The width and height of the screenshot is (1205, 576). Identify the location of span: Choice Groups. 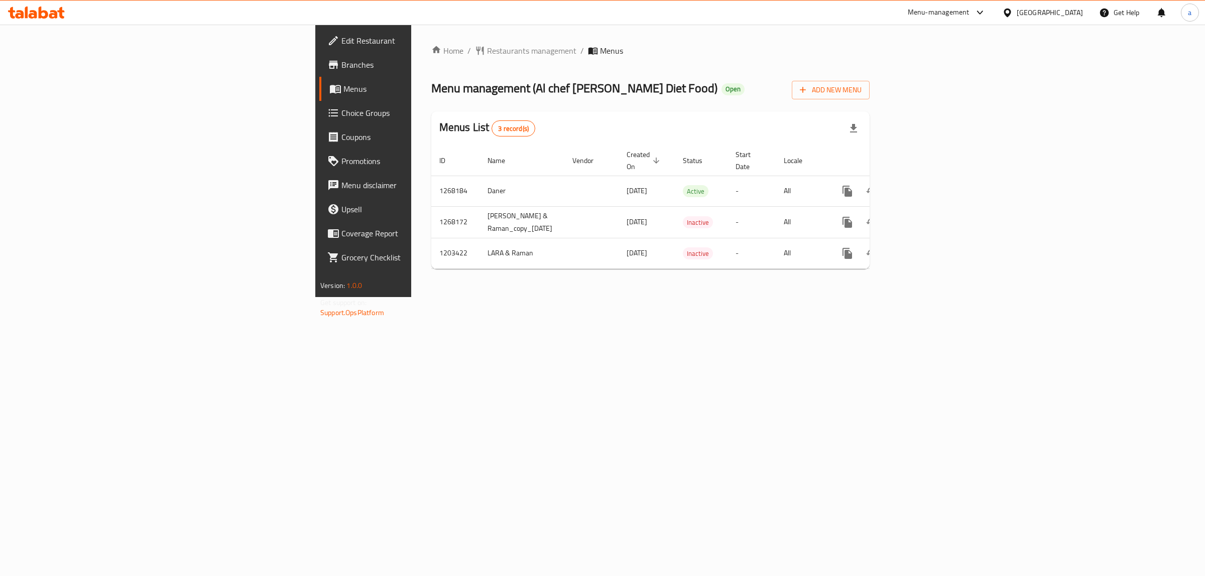
(425, 113).